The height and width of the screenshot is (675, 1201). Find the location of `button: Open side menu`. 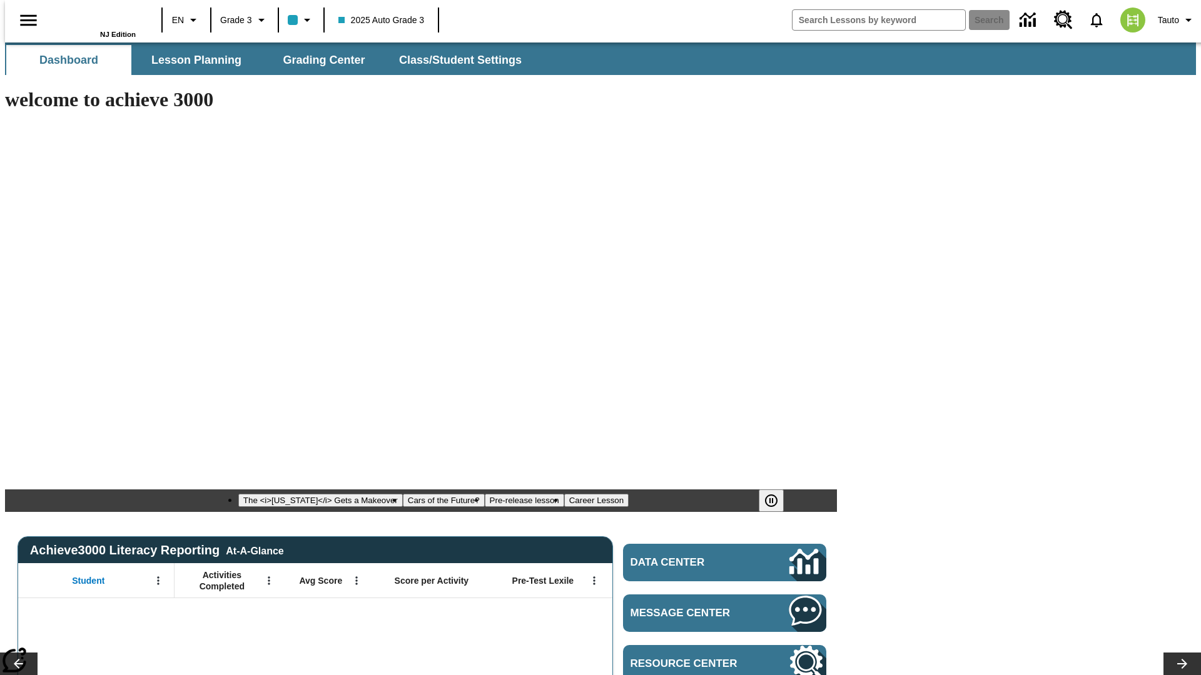

button: Open side menu is located at coordinates (28, 20).